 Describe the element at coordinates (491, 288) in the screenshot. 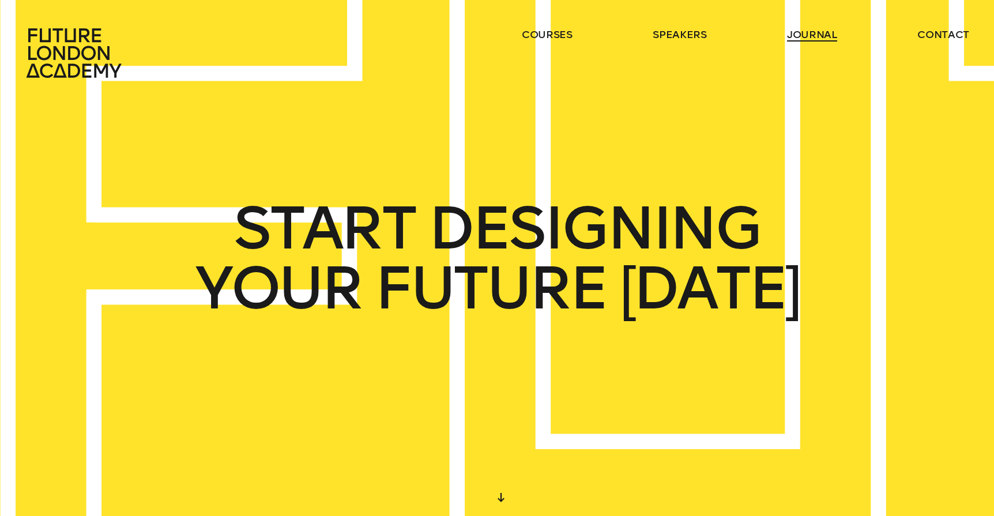

I see `span: FUTURE` at that location.